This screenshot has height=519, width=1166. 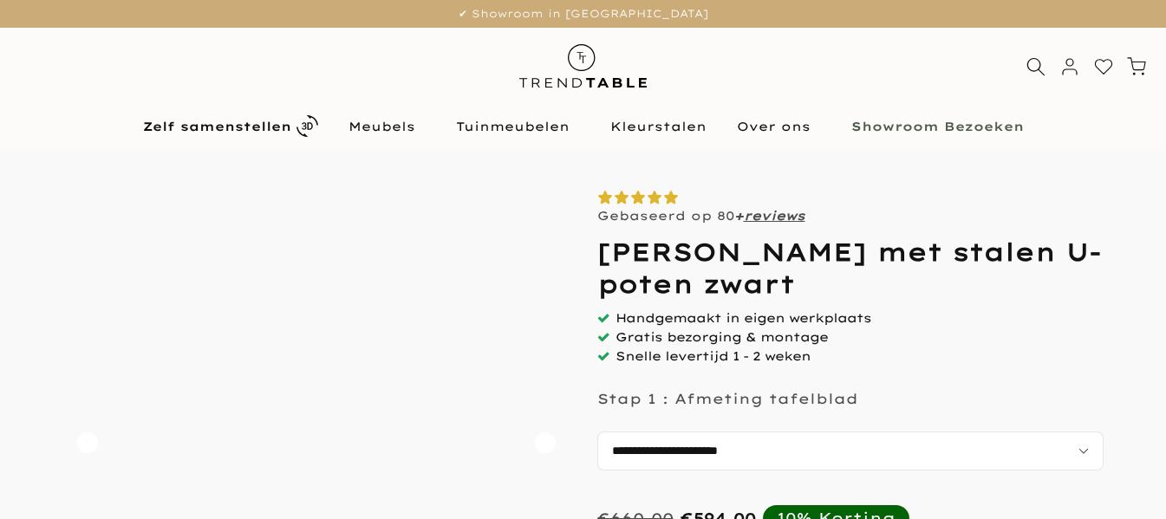 What do you see at coordinates (713, 356) in the screenshot?
I see `span: Snelle levertijd 1 - 2 weken` at bounding box center [713, 356].